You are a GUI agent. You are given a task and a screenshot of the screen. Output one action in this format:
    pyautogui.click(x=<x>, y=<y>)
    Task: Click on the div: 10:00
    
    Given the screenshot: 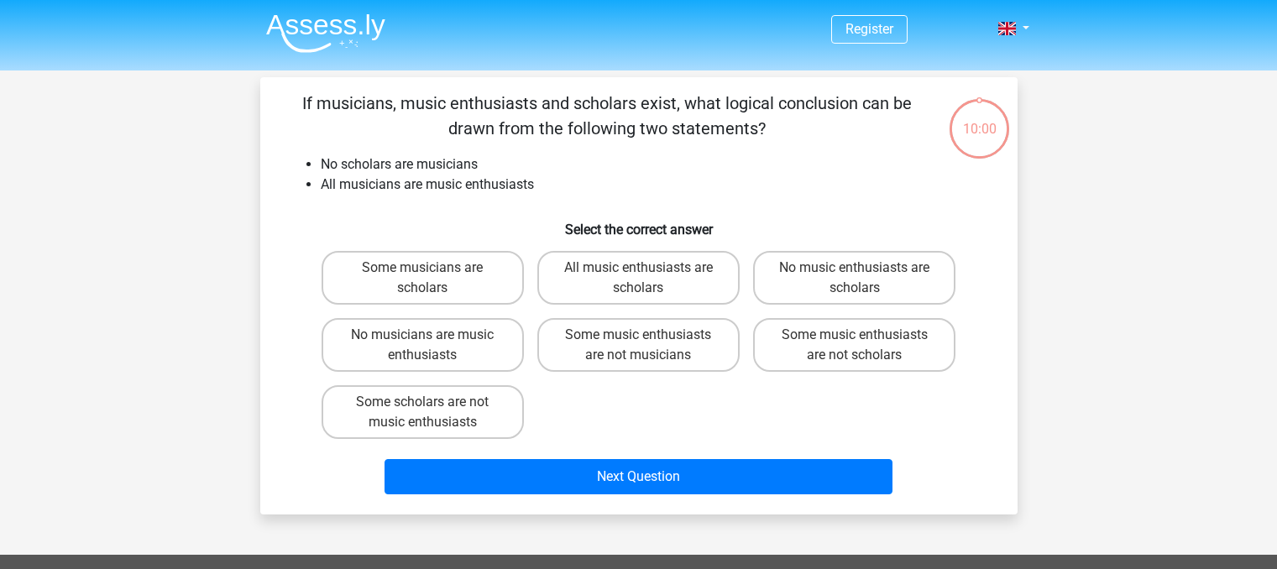 What is the action you would take?
    pyautogui.click(x=979, y=118)
    